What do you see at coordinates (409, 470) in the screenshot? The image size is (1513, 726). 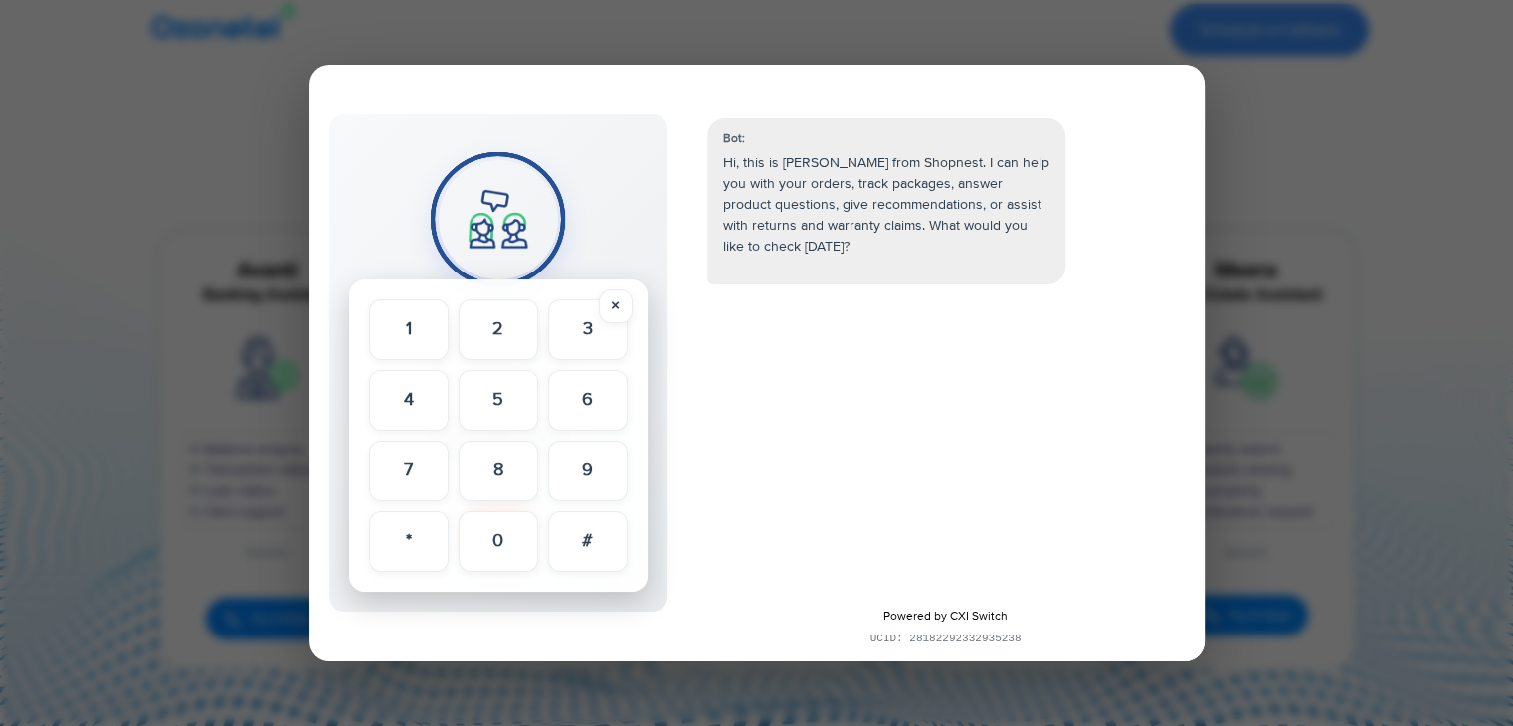 I see `button: 7` at bounding box center [409, 470].